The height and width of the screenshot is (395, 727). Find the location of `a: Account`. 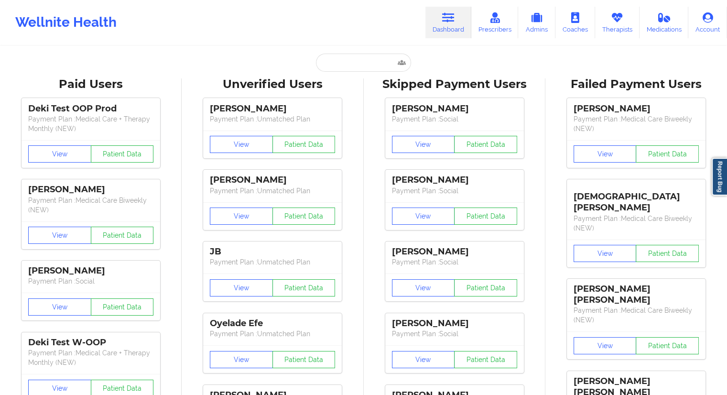

a: Account is located at coordinates (708, 22).